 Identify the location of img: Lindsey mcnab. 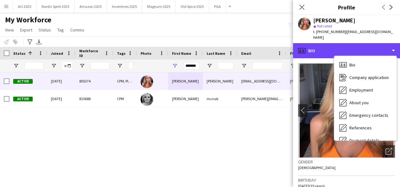
(147, 99).